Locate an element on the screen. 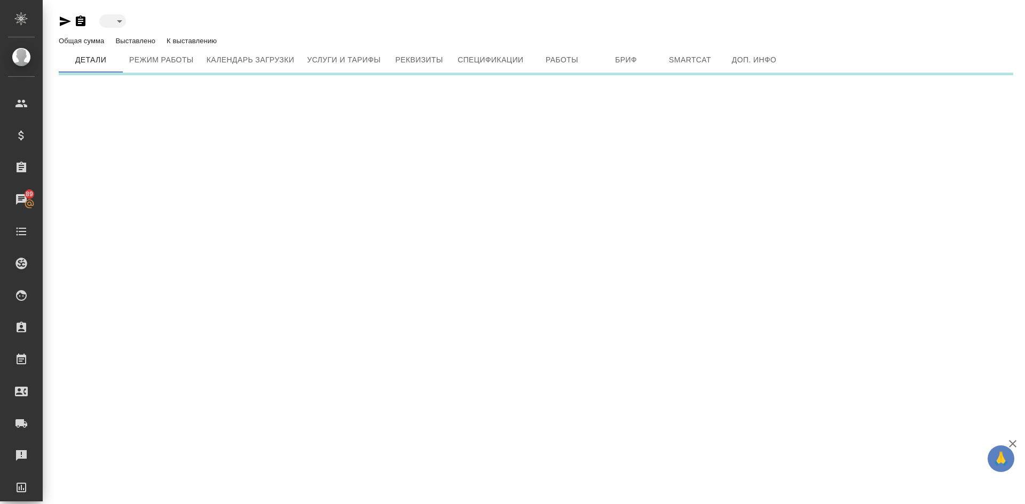 This screenshot has width=1025, height=504. p: К выставлению is located at coordinates (193, 41).